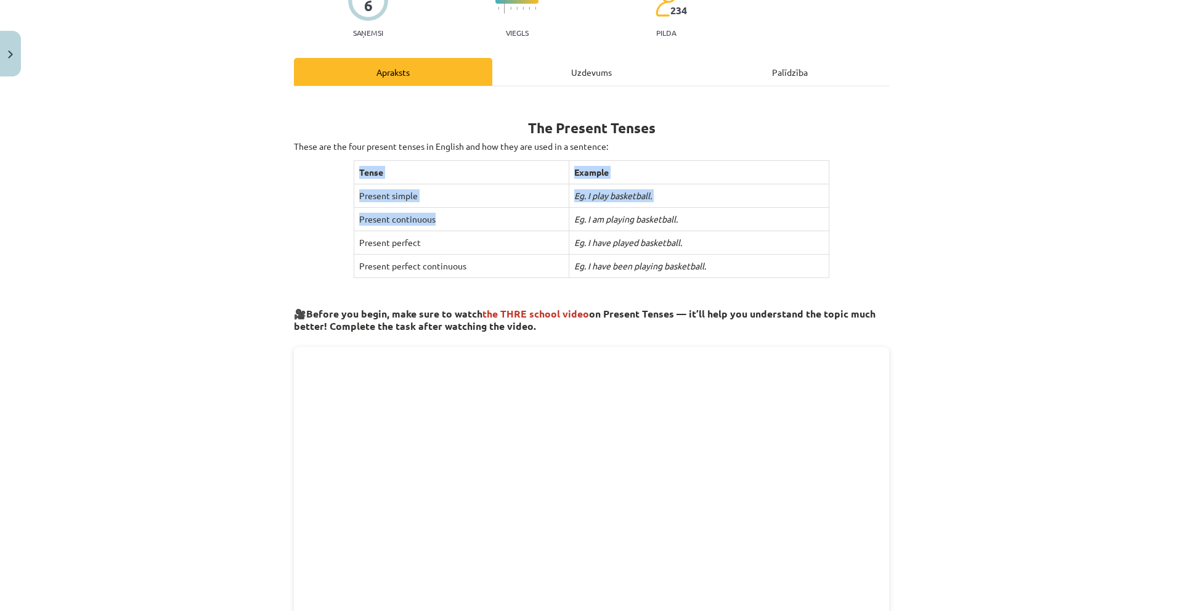  Describe the element at coordinates (592, 128) in the screenshot. I see `b: The Present Tenses` at that location.